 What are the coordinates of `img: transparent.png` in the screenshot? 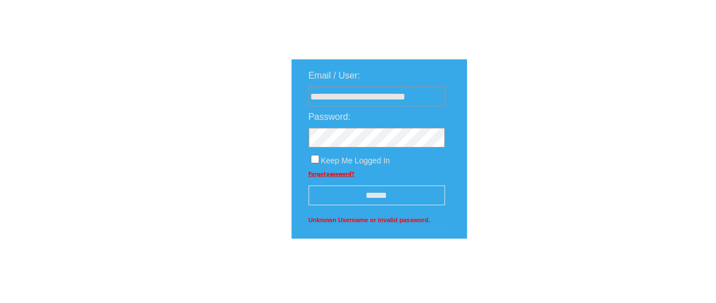 It's located at (528, 274).